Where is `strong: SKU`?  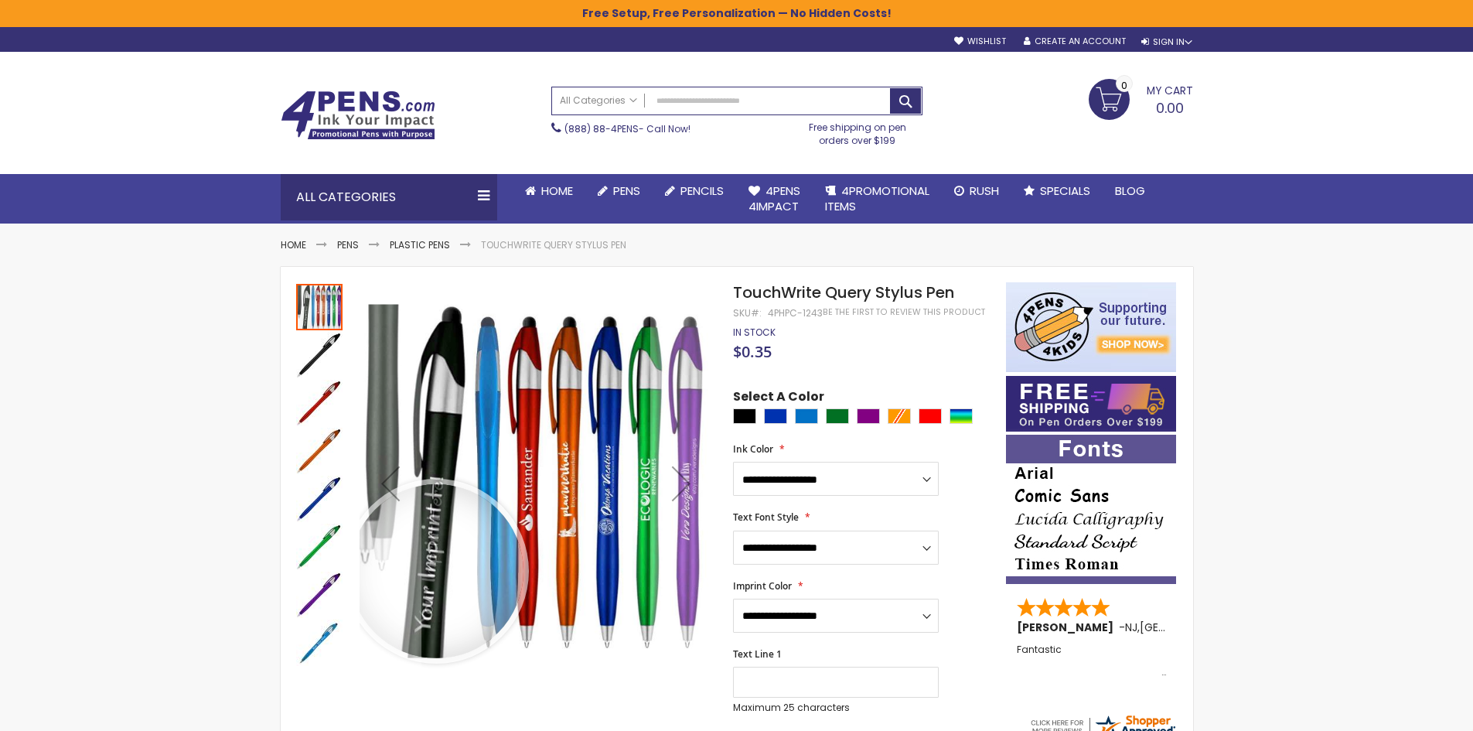 strong: SKU is located at coordinates (747, 312).